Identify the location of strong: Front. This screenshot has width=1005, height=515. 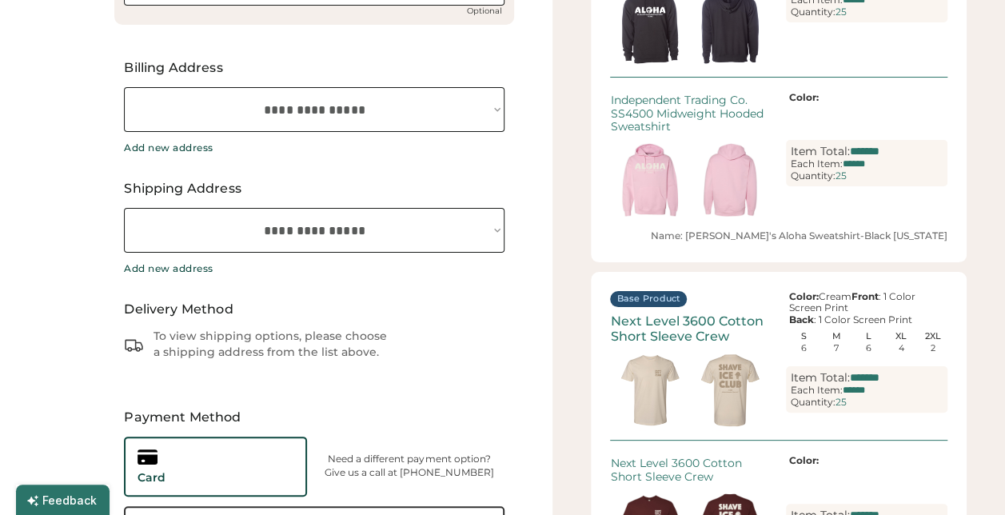
(865, 296).